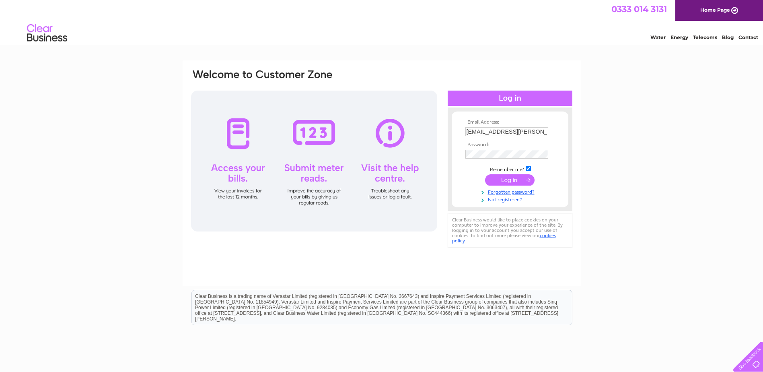  Describe the element at coordinates (639, 9) in the screenshot. I see `span: 0333 014 3131` at that location.